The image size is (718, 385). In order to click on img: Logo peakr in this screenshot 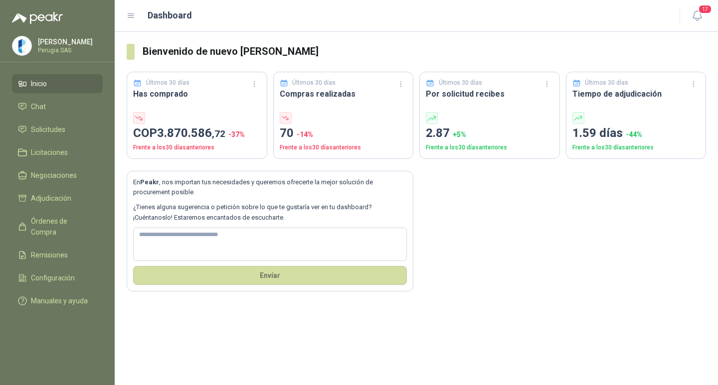, I will do `click(37, 18)`.